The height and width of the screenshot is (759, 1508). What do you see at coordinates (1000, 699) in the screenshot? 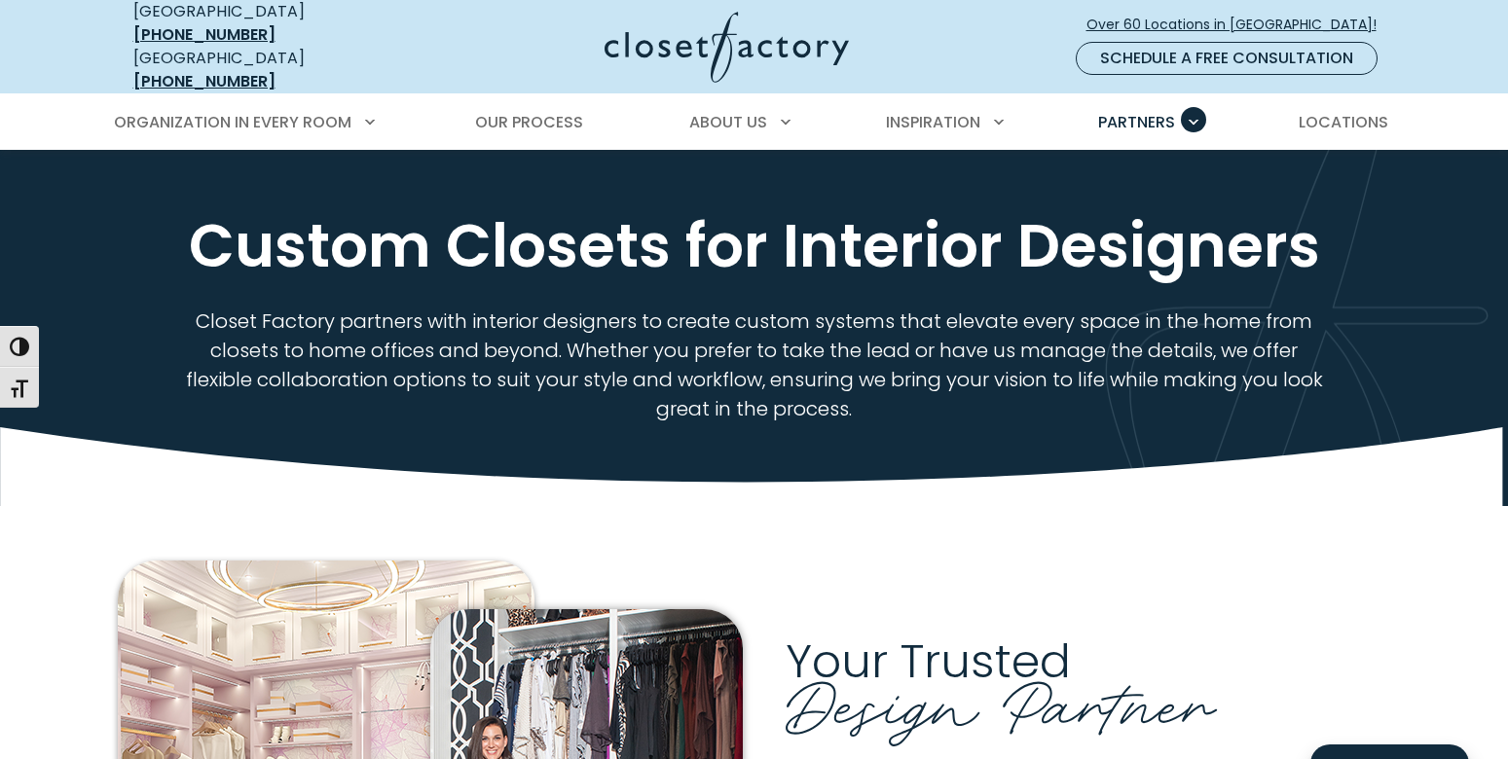
I see `span: Design Partner` at bounding box center [1000, 699].